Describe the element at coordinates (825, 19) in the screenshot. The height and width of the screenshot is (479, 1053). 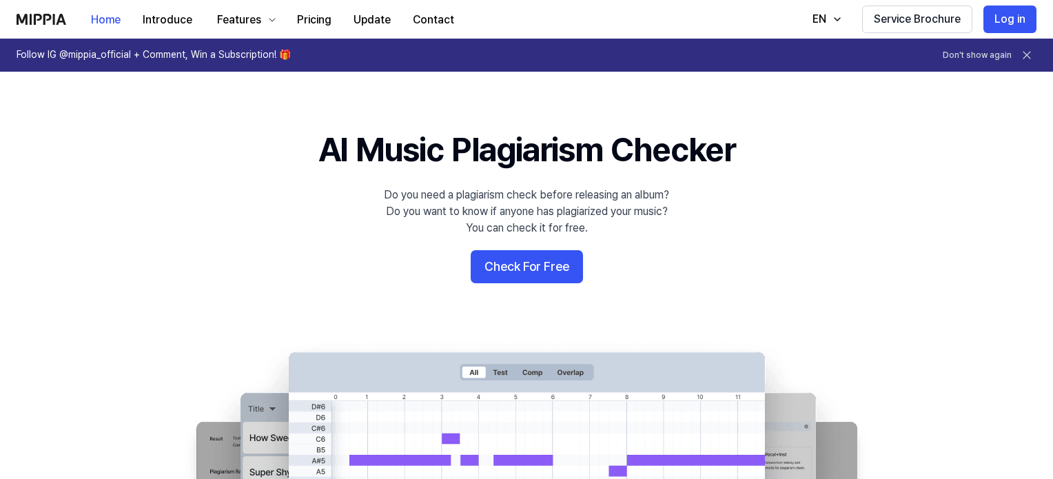
I see `button: EN` at that location.